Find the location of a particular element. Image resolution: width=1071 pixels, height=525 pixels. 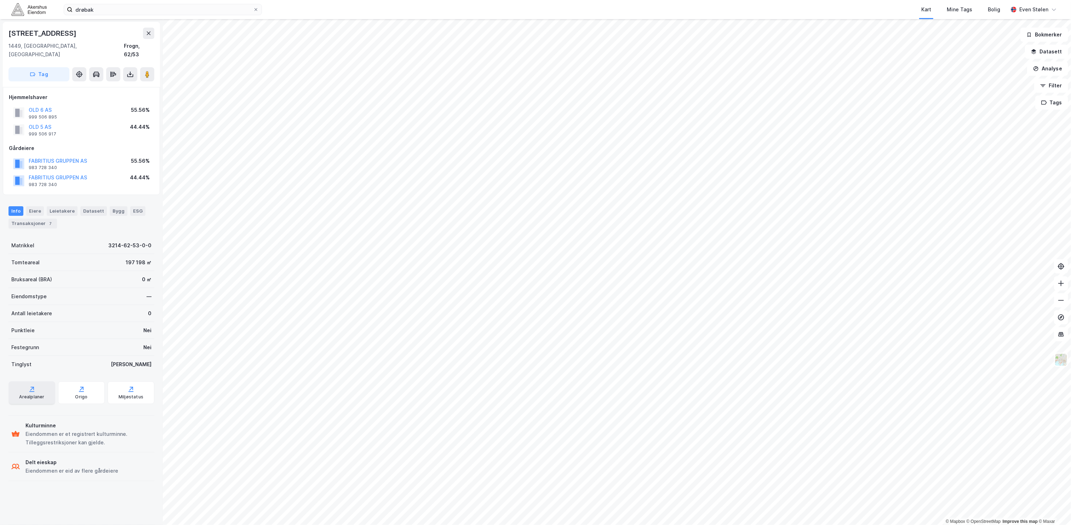

div: Matrikkel is located at coordinates (23, 246).